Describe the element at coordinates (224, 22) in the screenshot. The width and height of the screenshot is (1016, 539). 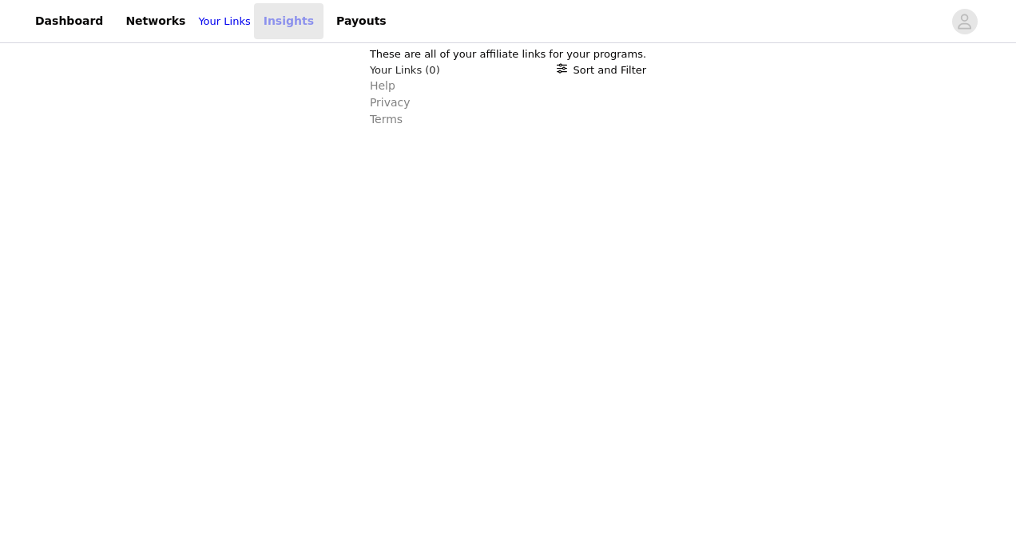
I see `a: Your Links` at that location.